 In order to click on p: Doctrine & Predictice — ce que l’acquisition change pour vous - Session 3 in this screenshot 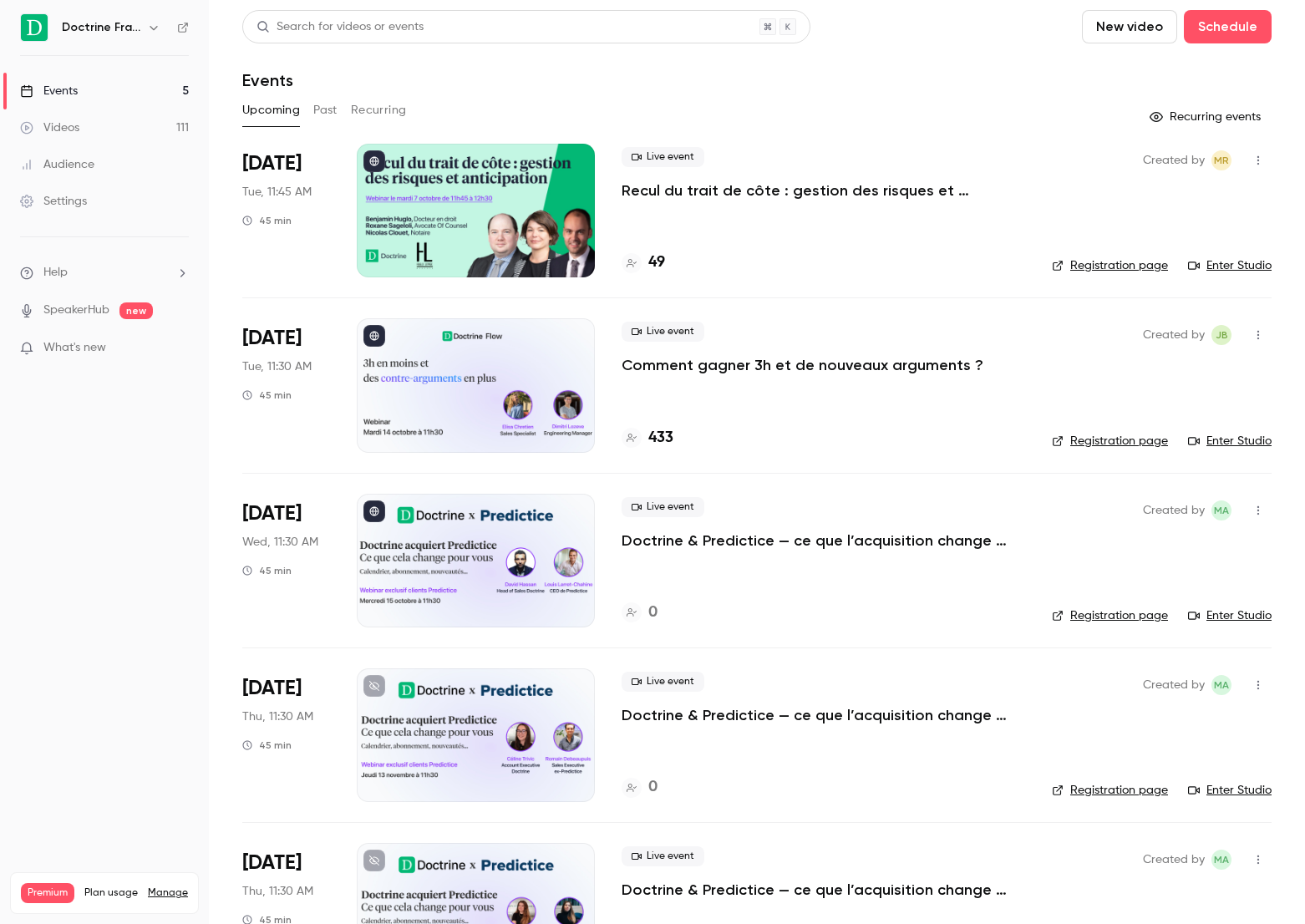, I will do `click(823, 890)`.